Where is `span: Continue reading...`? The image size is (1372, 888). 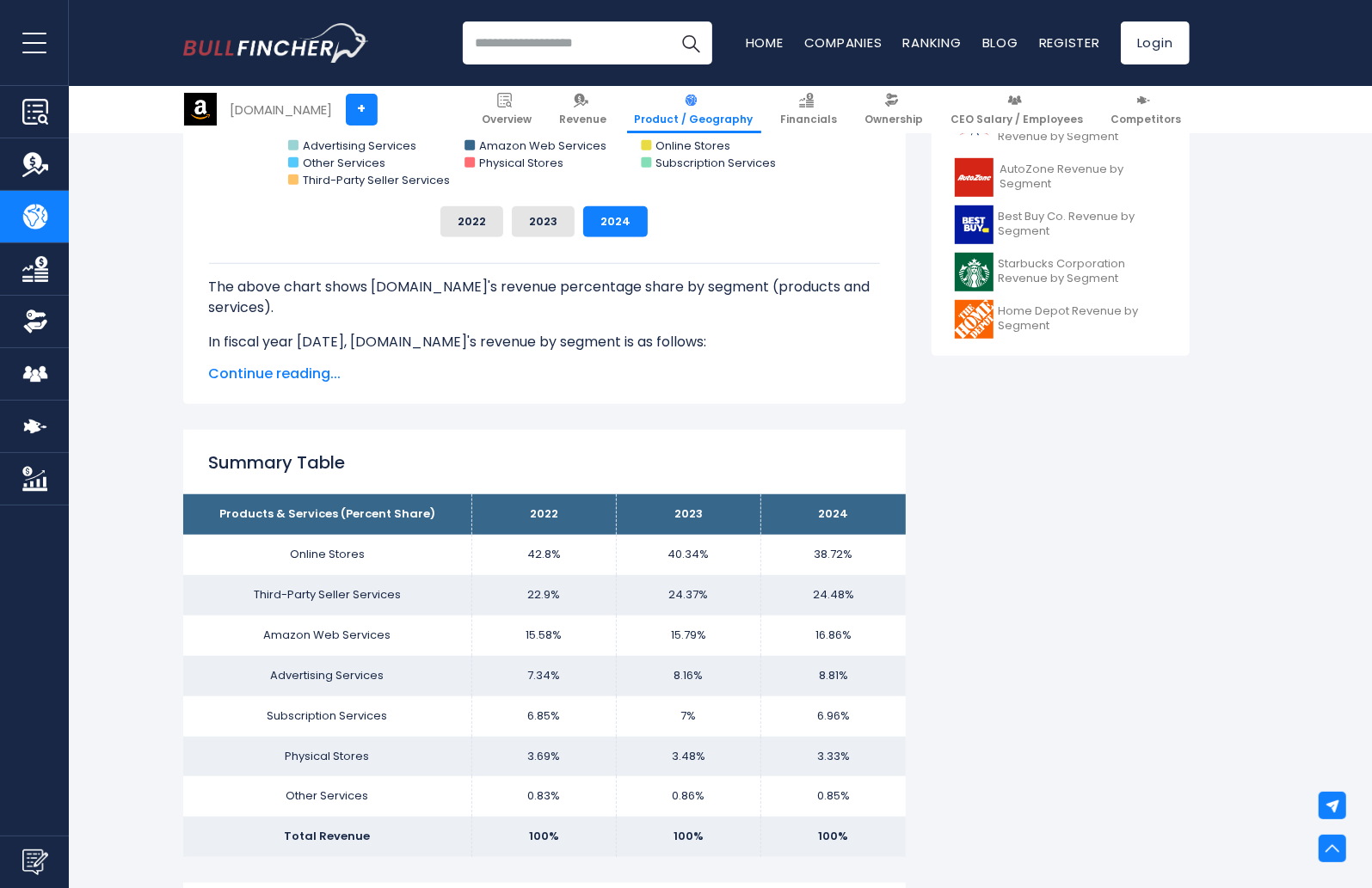
span: Continue reading... is located at coordinates (544, 374).